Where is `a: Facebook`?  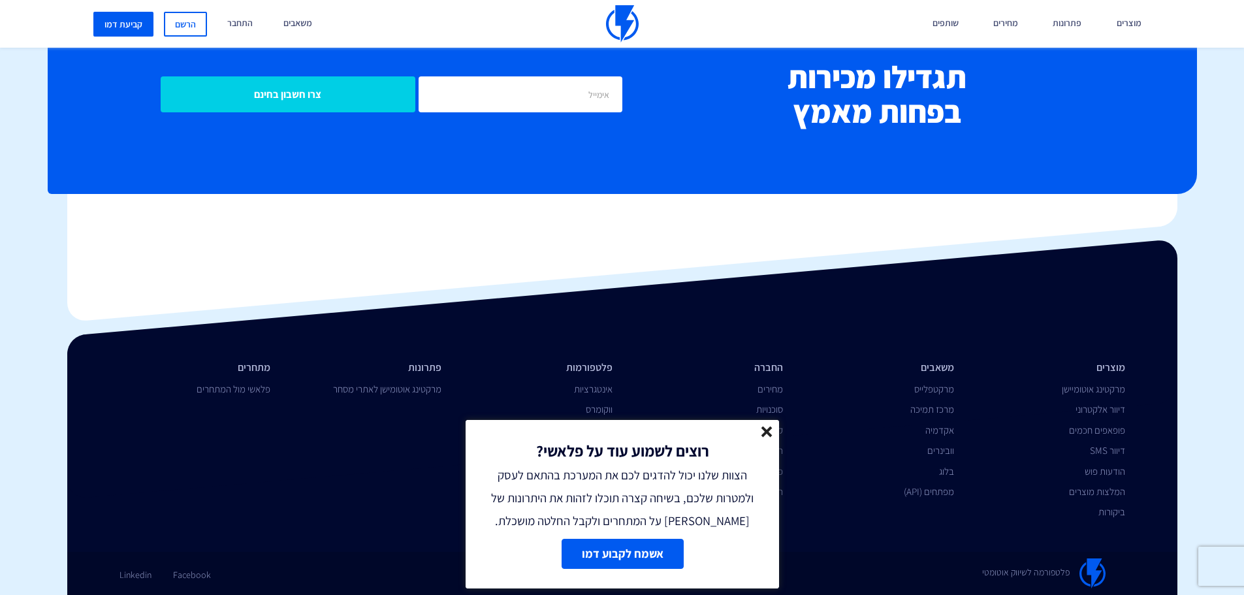
a: Facebook is located at coordinates (192, 569).